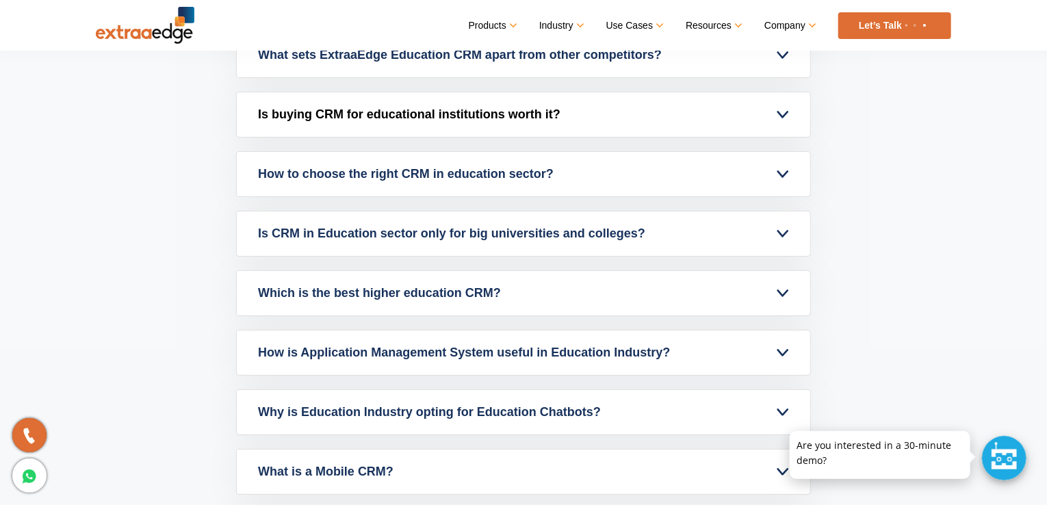  What do you see at coordinates (789, 25) in the screenshot?
I see `a: Company` at bounding box center [789, 25].